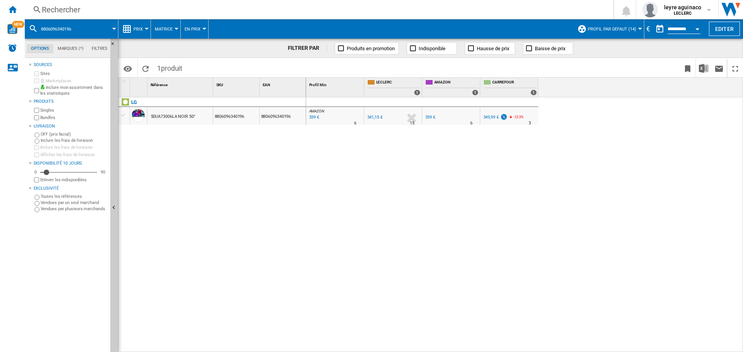 Image resolution: width=743 pixels, height=352 pixels. What do you see at coordinates (451, 87) in the screenshot?
I see `div: AMAZON 1 offers sold by AMAZON` at bounding box center [451, 87].